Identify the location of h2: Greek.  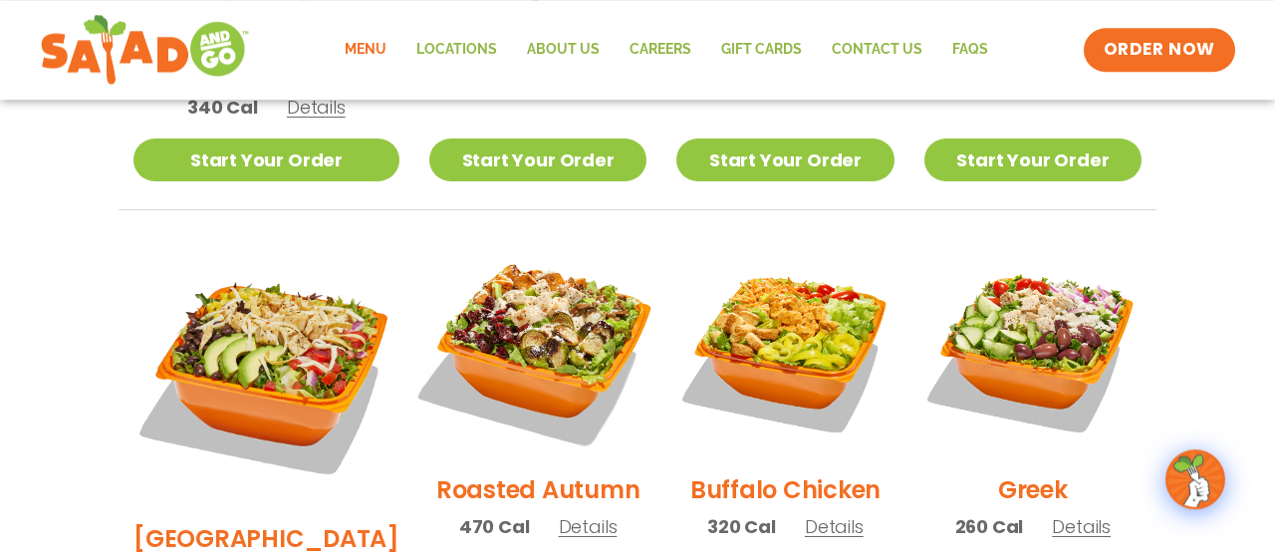
(1033, 489).